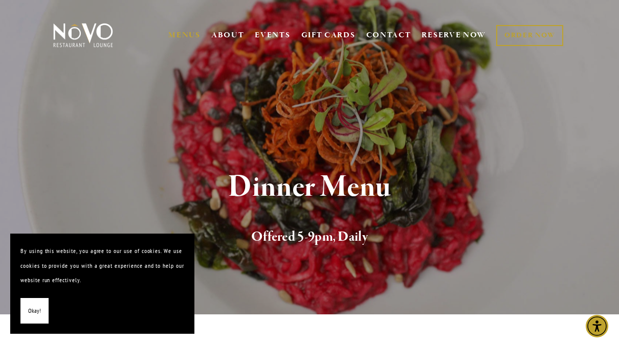  I want to click on h1: Dinner Menu, so click(309, 187).